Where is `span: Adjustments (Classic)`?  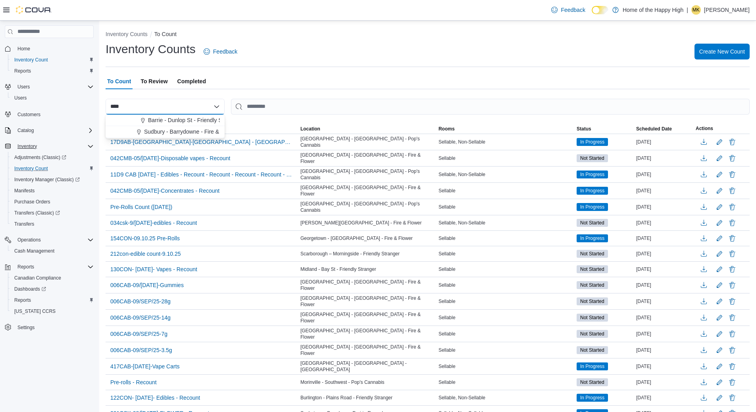 span: Adjustments (Classic) is located at coordinates (40, 157).